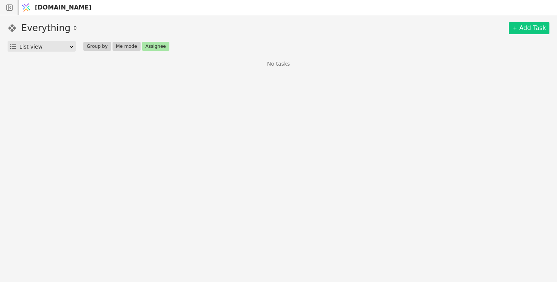 The image size is (557, 282). I want to click on button: Group by, so click(97, 46).